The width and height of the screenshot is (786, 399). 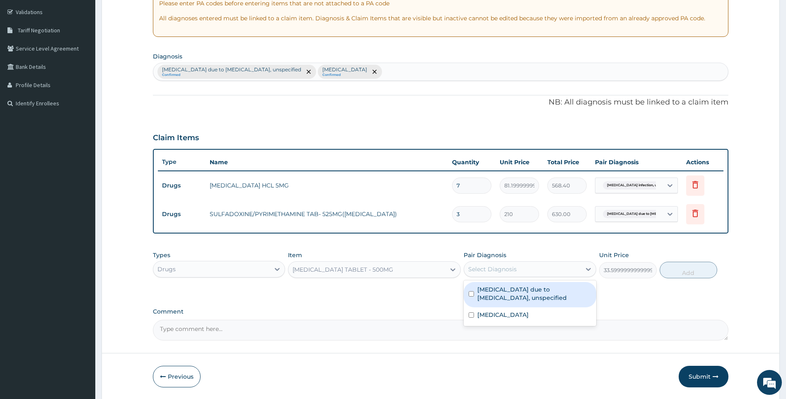 What do you see at coordinates (472, 162) in the screenshot?
I see `th: Quantity` at bounding box center [472, 162].